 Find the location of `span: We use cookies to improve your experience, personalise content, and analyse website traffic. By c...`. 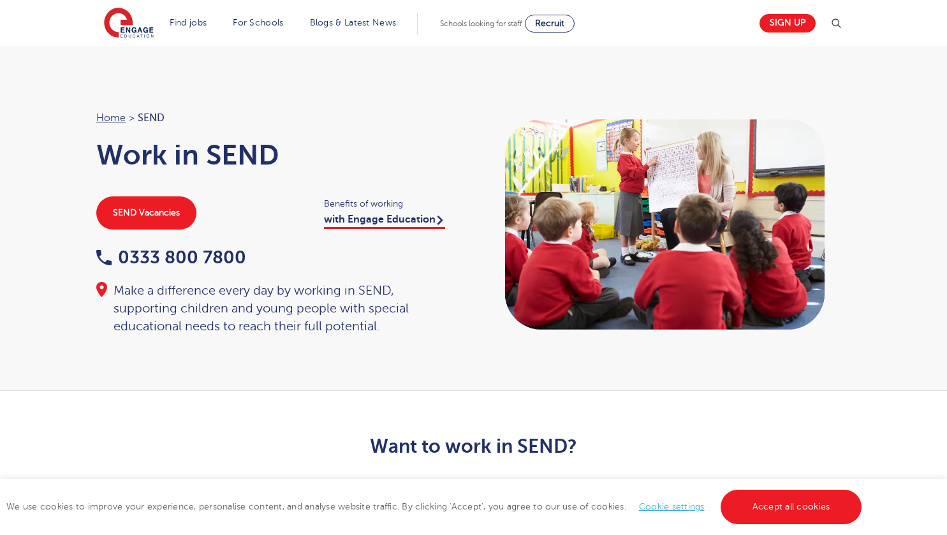

span: We use cookies to improve your experience, personalise content, and analyse website traffic. By c... is located at coordinates (435, 506).